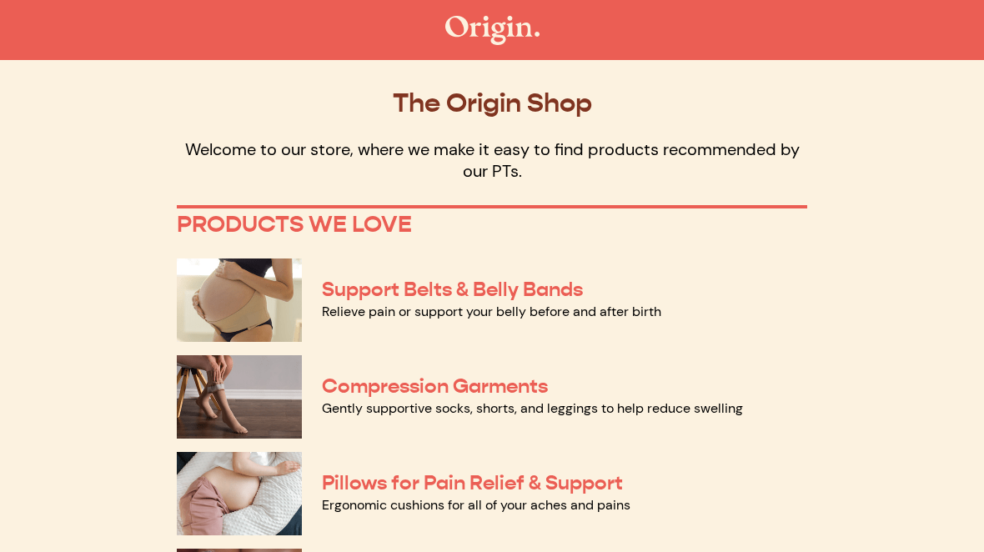 This screenshot has width=984, height=552. Describe the element at coordinates (492, 103) in the screenshot. I see `p: The Origin Shop` at that location.